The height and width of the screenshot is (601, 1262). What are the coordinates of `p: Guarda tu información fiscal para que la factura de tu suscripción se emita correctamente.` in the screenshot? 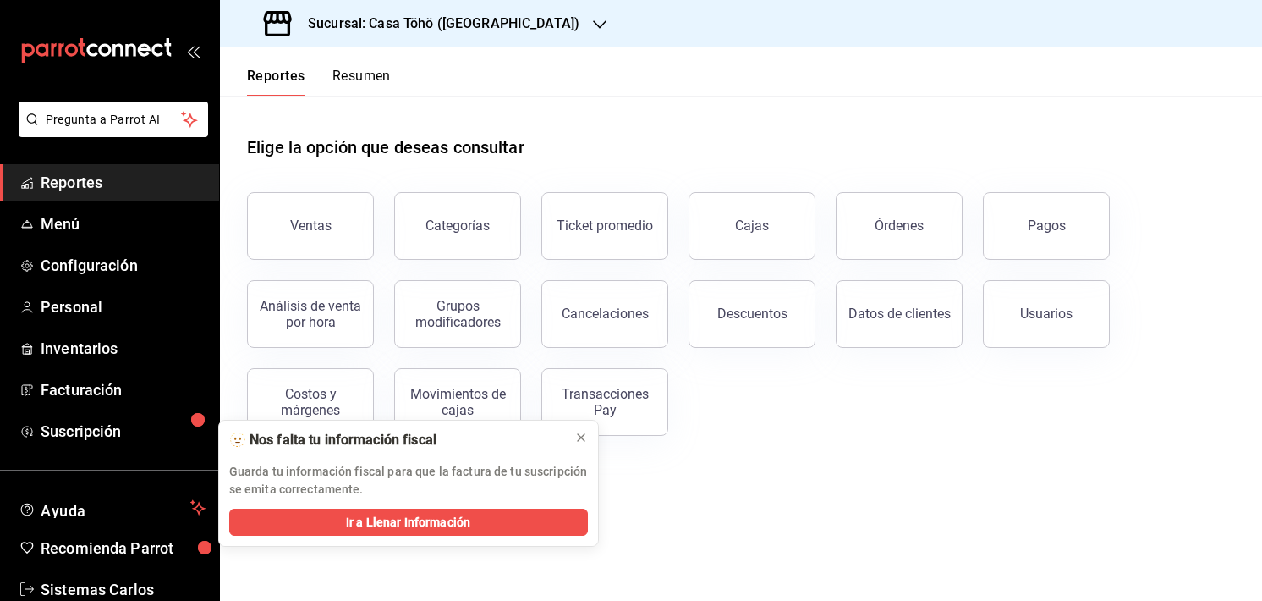 It's located at (409, 481).